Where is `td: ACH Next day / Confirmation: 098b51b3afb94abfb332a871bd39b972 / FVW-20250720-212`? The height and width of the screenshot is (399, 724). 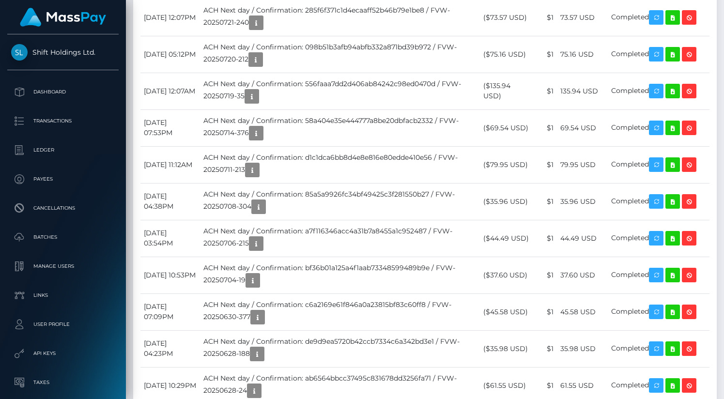
td: ACH Next day / Confirmation: 098b51b3afb94abfb332a871bd39b972 / FVW-20250720-212 is located at coordinates (340, 54).